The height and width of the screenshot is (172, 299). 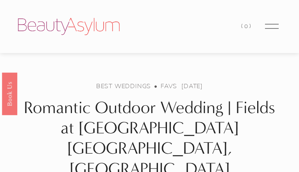 I want to click on img: Beauty Asylum | Bridal Hair &amp; Makeup Charlotte &amp; Atlanta, so click(x=69, y=27).